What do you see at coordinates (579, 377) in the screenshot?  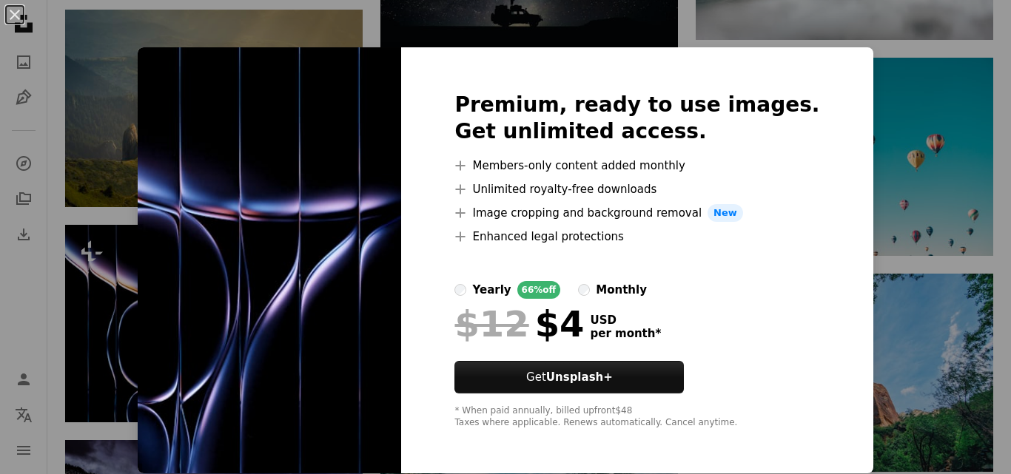 I see `strong: Unsplash+` at bounding box center [579, 377].